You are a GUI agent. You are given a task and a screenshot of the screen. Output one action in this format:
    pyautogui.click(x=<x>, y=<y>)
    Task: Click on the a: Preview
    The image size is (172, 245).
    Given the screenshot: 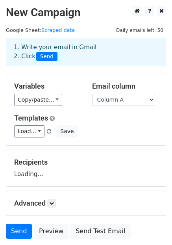 What is the action you would take?
    pyautogui.click(x=51, y=231)
    